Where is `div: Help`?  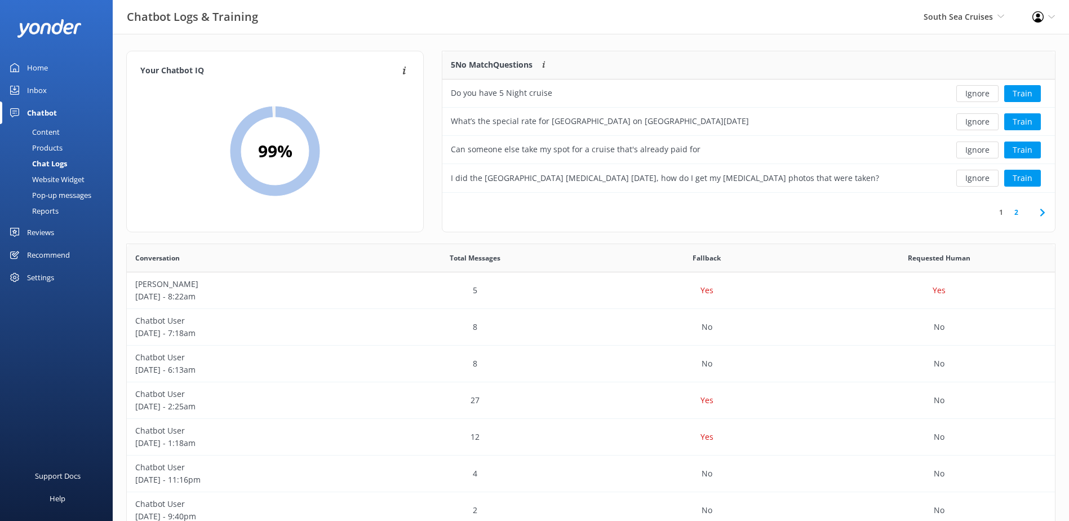
div: Help is located at coordinates (57, 498).